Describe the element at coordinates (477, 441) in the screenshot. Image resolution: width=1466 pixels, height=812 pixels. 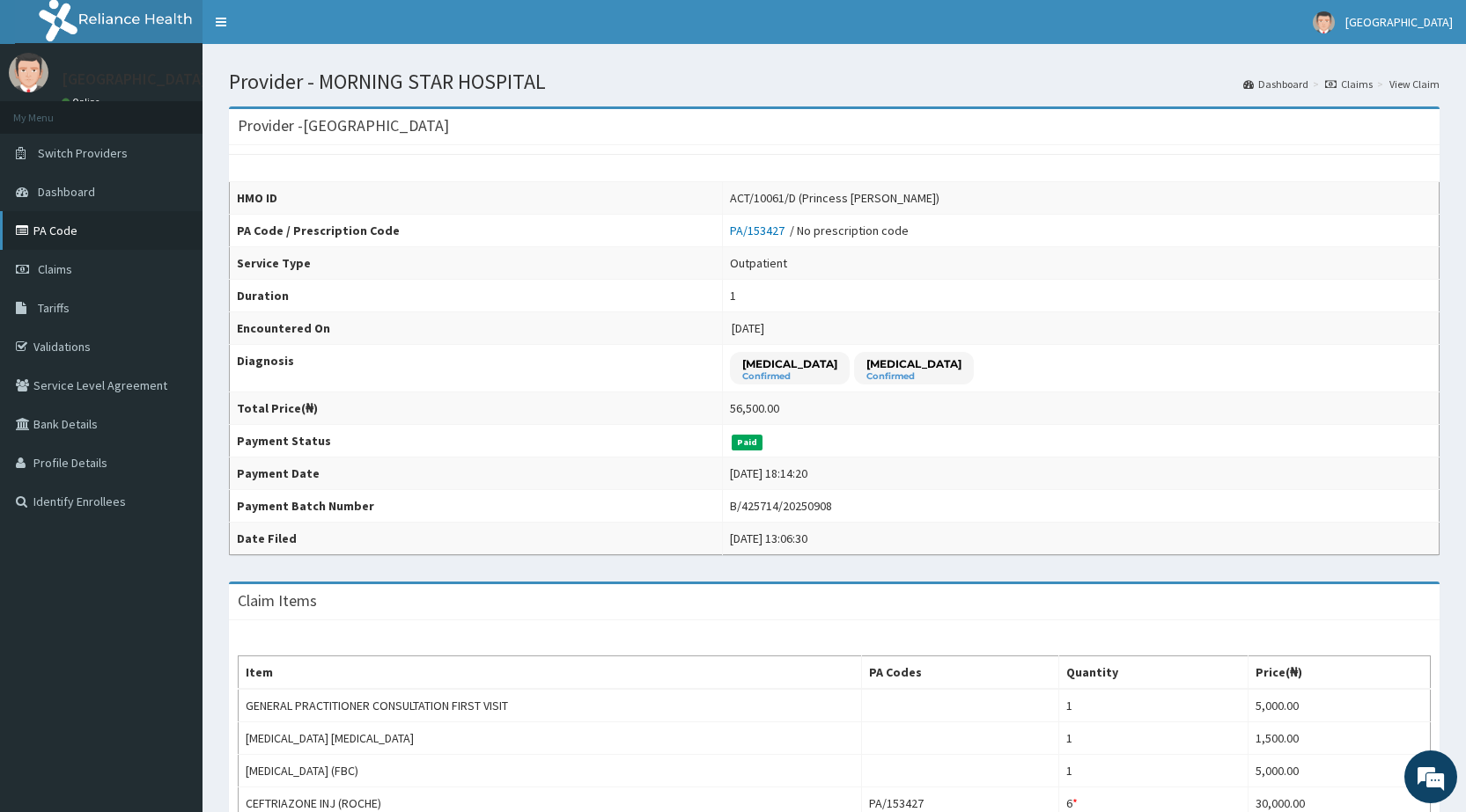
I see `th: Payment Status` at that location.